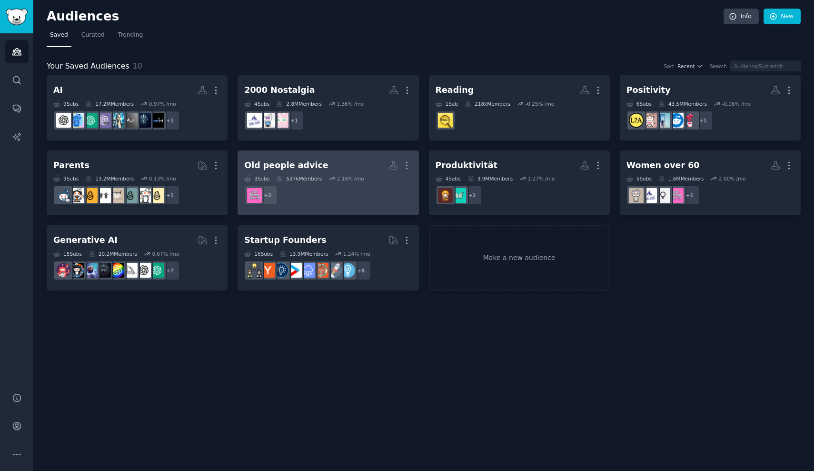 The height and width of the screenshot is (471, 814). I want to click on img: daddit, so click(143, 195).